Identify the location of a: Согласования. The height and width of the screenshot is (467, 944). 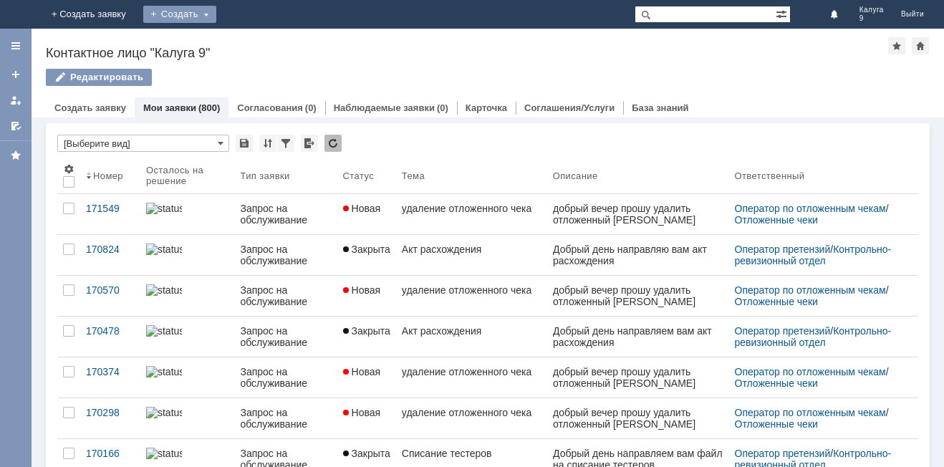
(270, 107).